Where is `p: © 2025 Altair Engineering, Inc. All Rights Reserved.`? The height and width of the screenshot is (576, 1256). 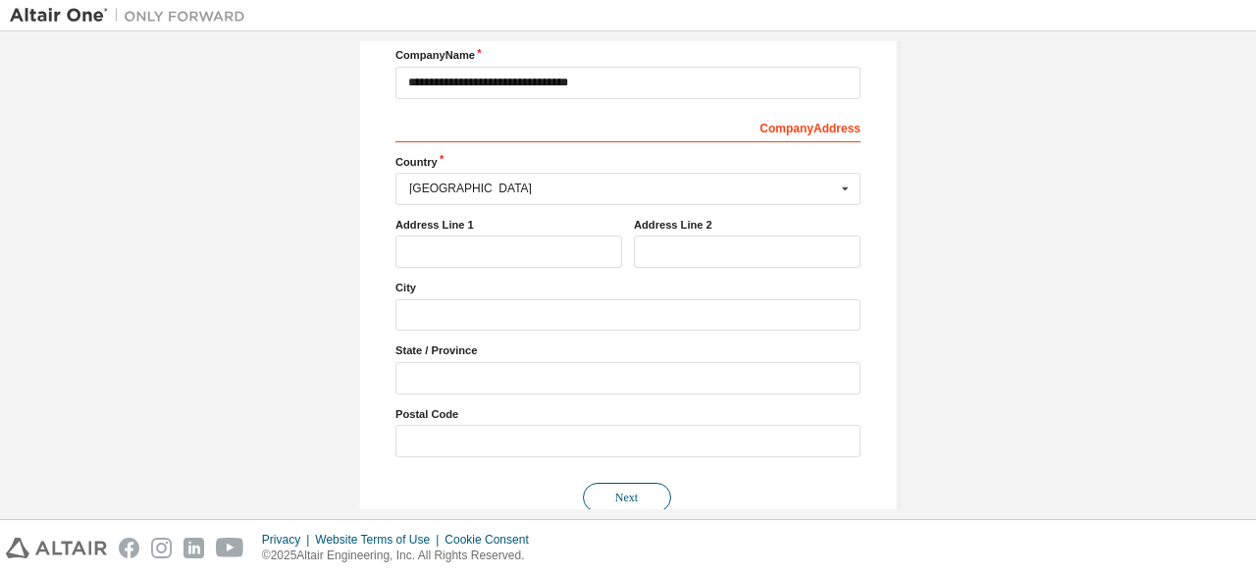 p: © 2025 Altair Engineering, Inc. All Rights Reserved. is located at coordinates (401, 555).